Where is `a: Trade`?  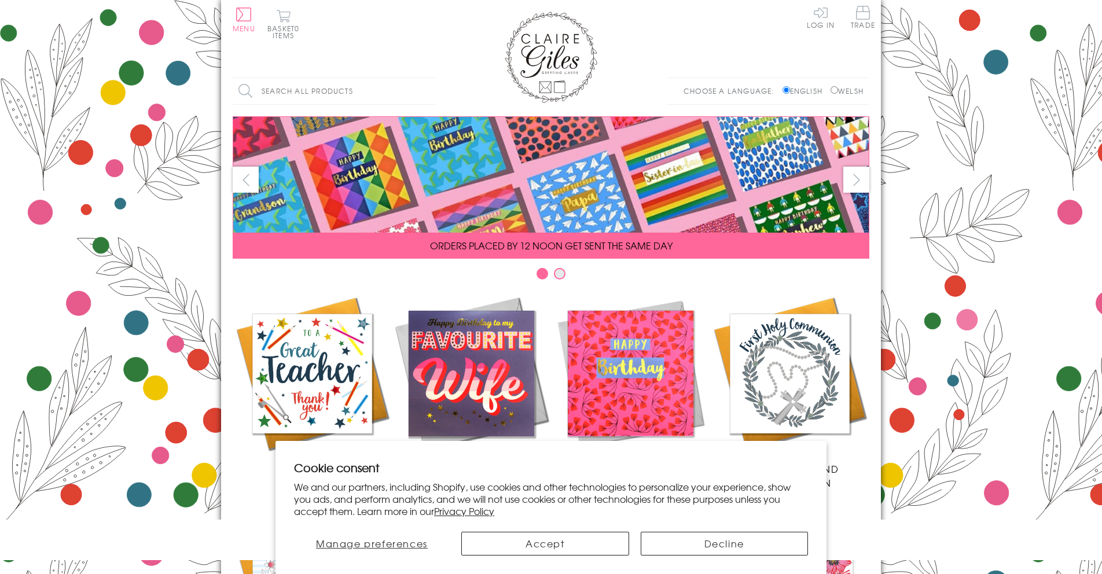
a: Trade is located at coordinates (863, 18).